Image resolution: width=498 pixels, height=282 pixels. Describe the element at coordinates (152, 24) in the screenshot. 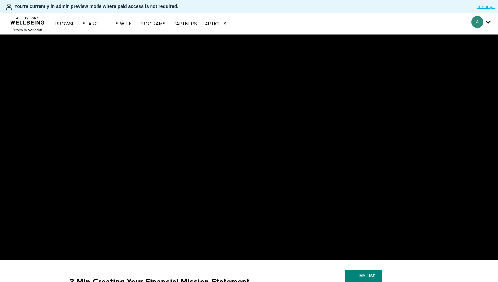

I see `a: PROGRAMS` at that location.